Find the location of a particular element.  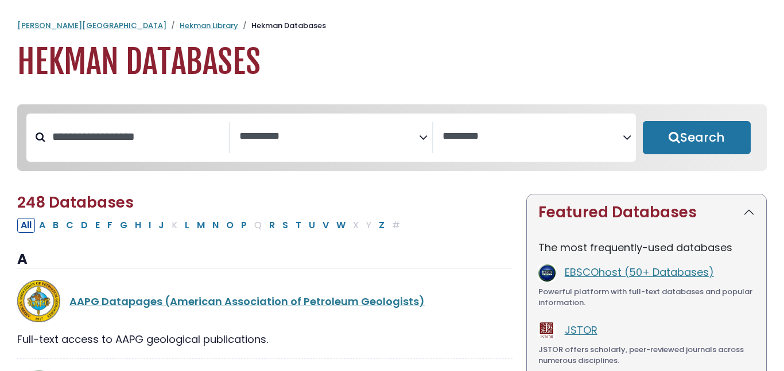

button: Filter Results U is located at coordinates (312, 225).